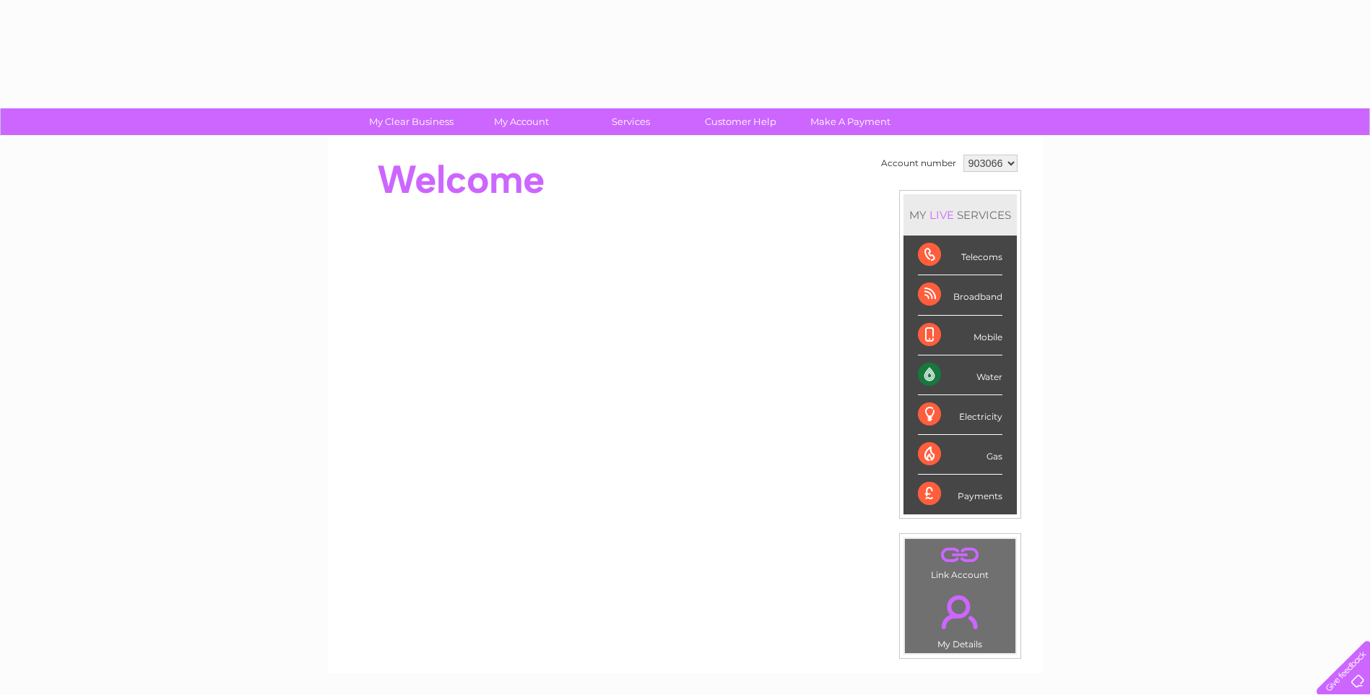 This screenshot has width=1370, height=695. What do you see at coordinates (960, 414) in the screenshot?
I see `div: Electricity` at bounding box center [960, 414].